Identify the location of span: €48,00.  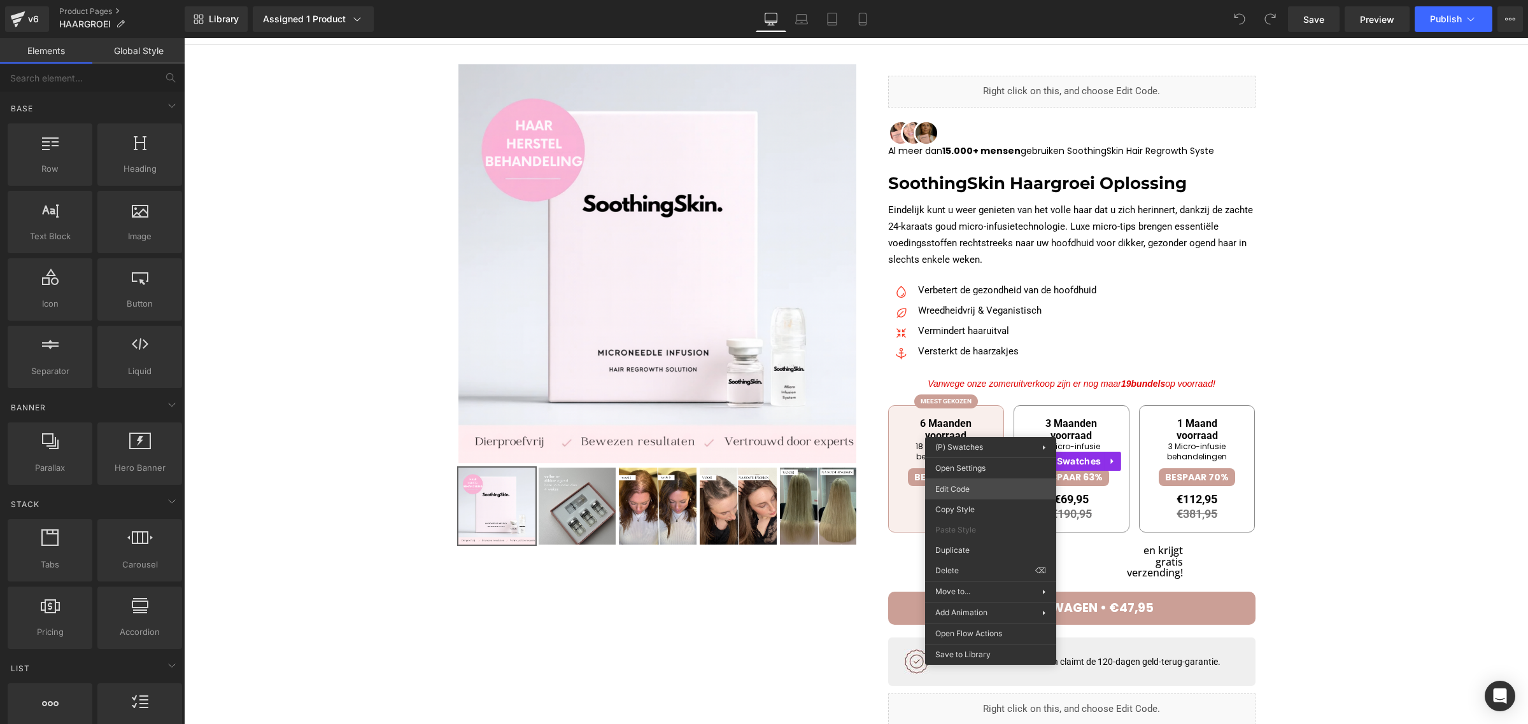
(851, 535).